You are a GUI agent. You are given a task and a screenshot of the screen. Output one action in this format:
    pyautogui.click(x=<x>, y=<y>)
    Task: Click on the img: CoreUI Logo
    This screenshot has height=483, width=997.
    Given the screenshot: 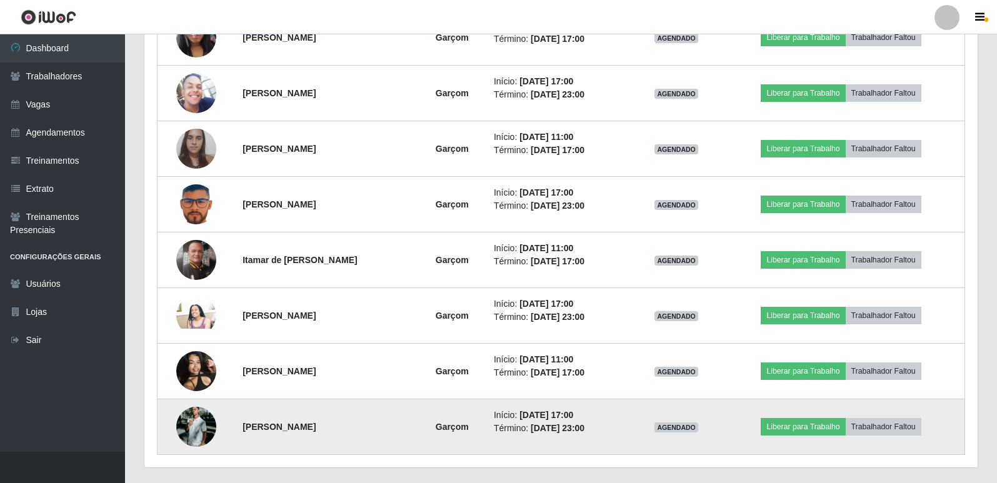 What is the action you would take?
    pyautogui.click(x=48, y=17)
    